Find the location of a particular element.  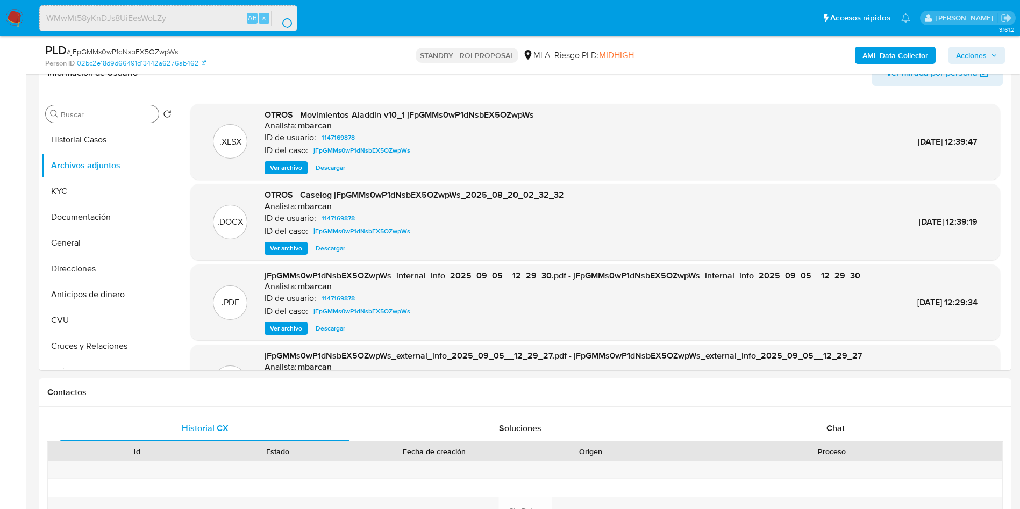

b: PLD is located at coordinates (56, 50).